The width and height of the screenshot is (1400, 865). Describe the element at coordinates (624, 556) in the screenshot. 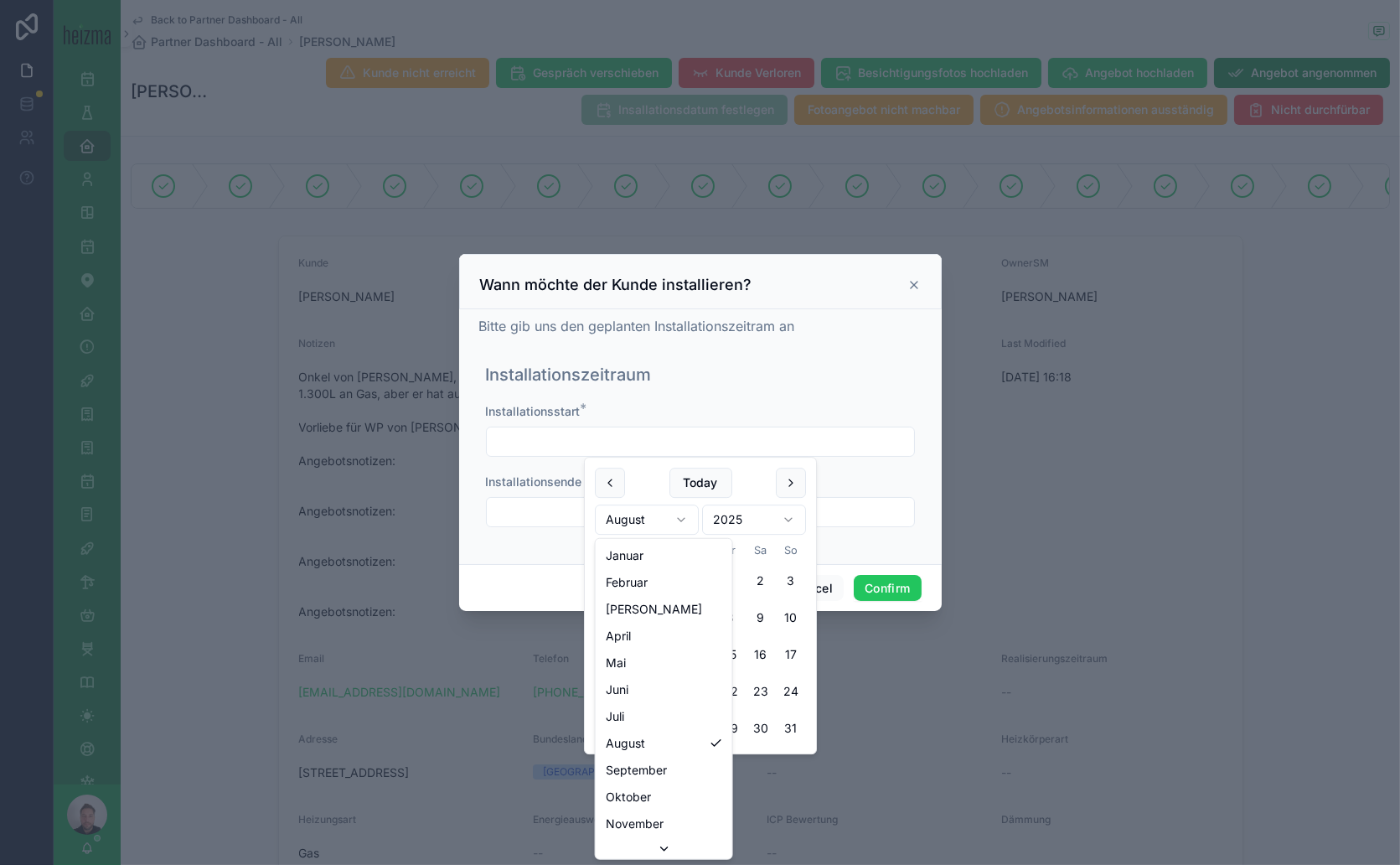

I see `span: Januar` at that location.